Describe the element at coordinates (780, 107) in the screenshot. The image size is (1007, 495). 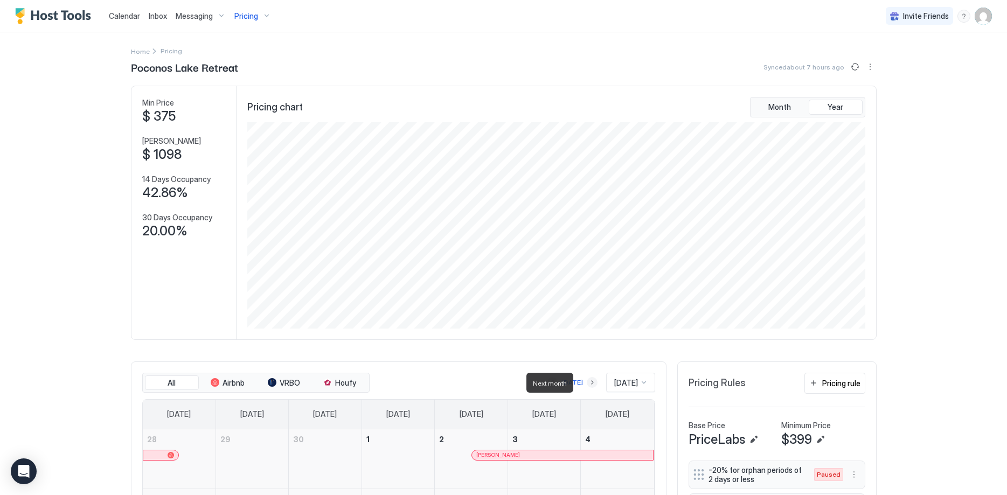
I see `button: Month` at that location.